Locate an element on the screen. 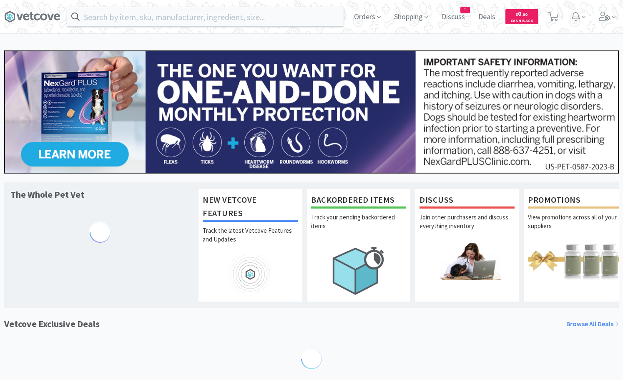 The width and height of the screenshot is (623, 380). img: 24562ba5414042f391a945fa418716b7_350.jpg is located at coordinates (311, 112).